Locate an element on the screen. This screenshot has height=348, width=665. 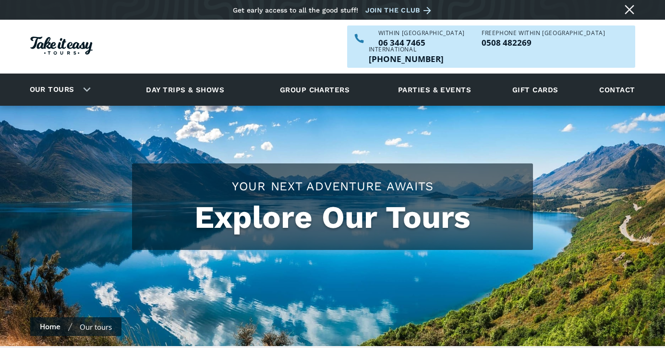
div: Get early access to all the good stuff! is located at coordinates (295, 10).